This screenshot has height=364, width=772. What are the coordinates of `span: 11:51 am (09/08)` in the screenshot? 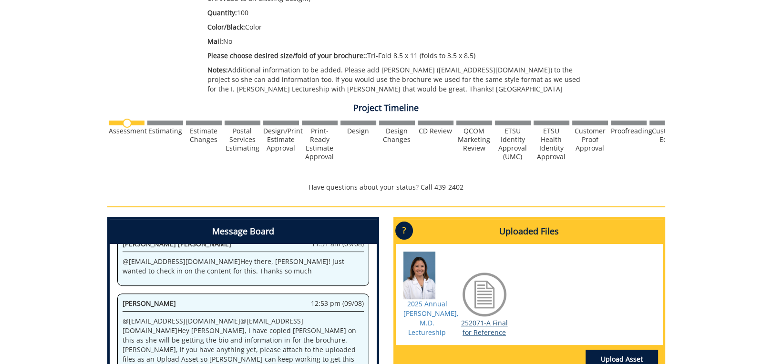 It's located at (338, 244).